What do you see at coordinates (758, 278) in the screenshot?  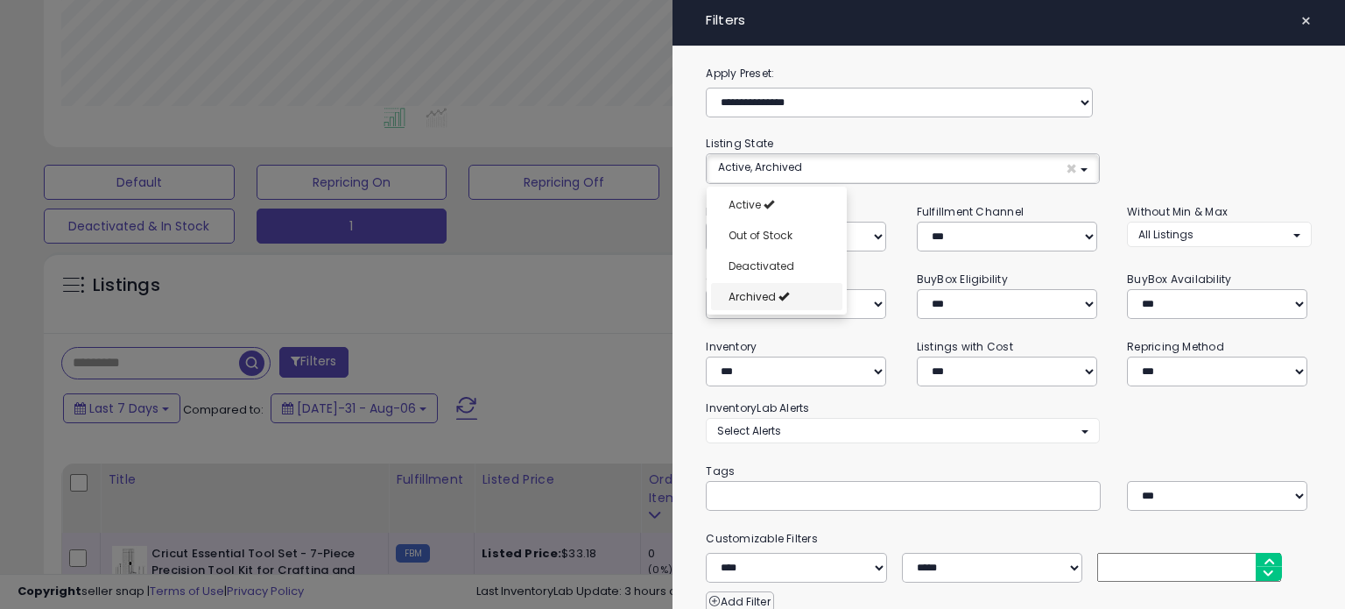 I see `small: Current Listed Price` at bounding box center [758, 278].